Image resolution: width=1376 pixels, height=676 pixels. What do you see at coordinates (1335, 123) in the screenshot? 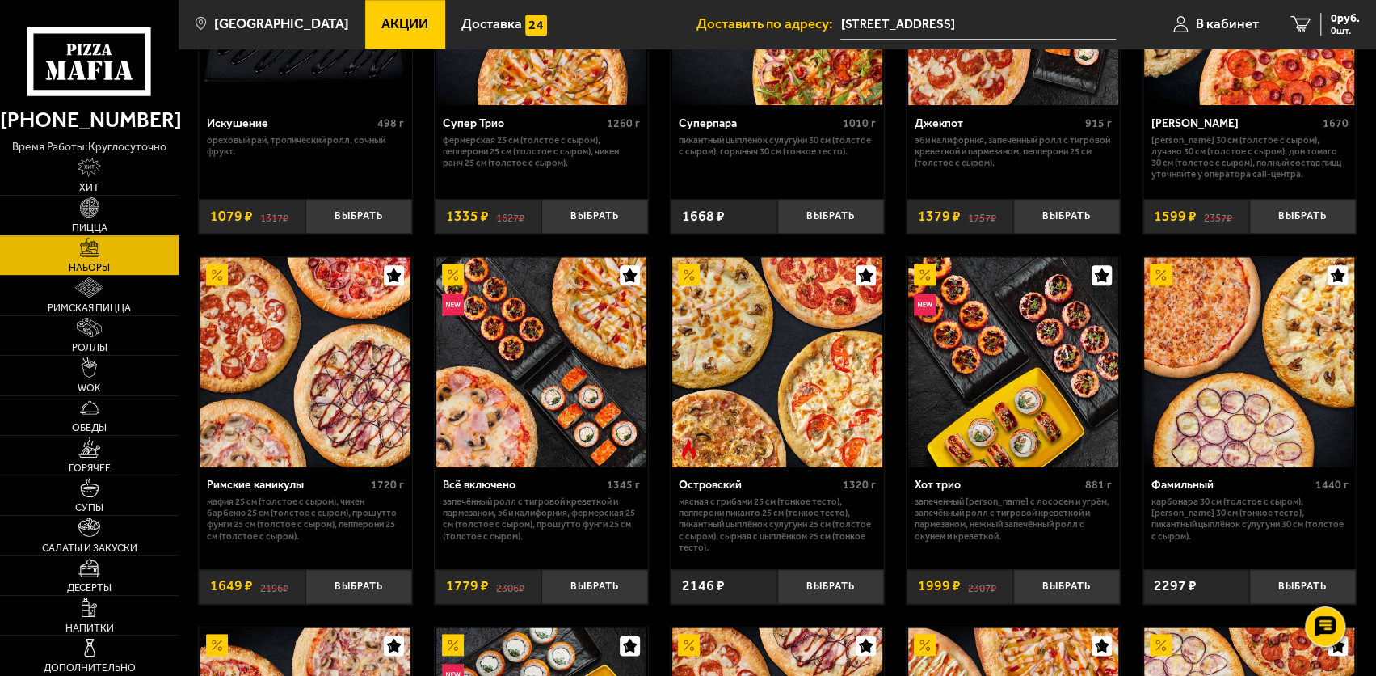
I see `span: 1670` at bounding box center [1335, 123].